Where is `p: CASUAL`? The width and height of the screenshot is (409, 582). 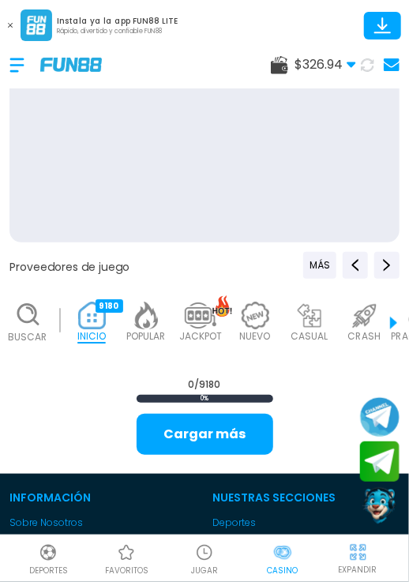 p: CASUAL is located at coordinates (310, 337).